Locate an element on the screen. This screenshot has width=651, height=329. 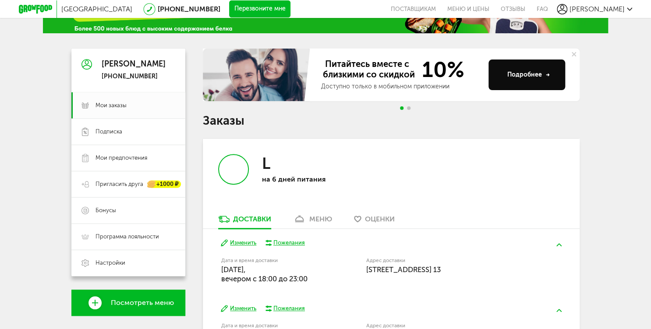
a: Настройки is located at coordinates (128, 263).